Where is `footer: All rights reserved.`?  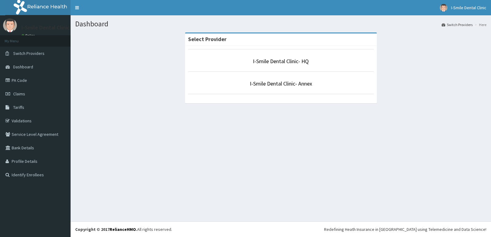 footer: All rights reserved. is located at coordinates (281, 229).